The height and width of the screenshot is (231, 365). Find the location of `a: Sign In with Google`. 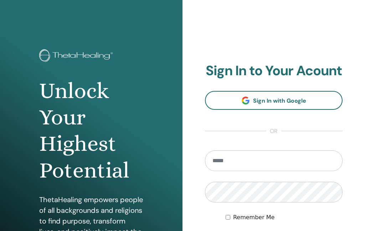

a: Sign In with Google is located at coordinates (274, 100).